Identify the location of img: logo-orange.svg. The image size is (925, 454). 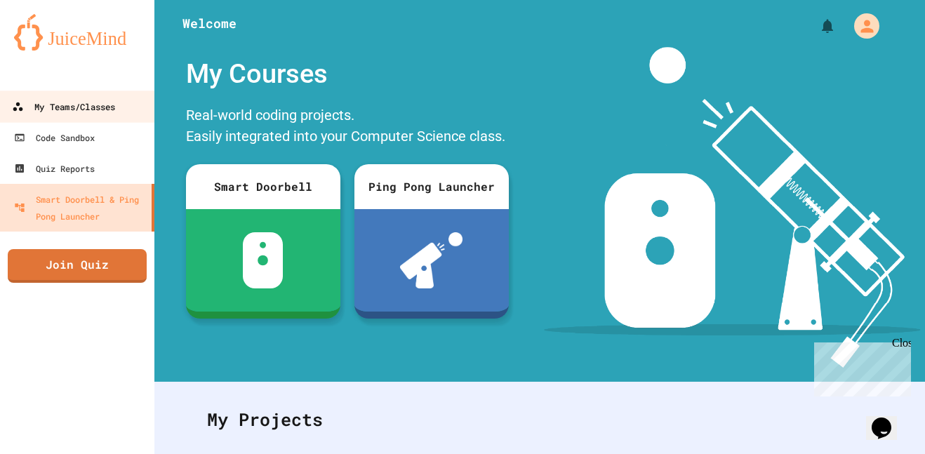
(77, 32).